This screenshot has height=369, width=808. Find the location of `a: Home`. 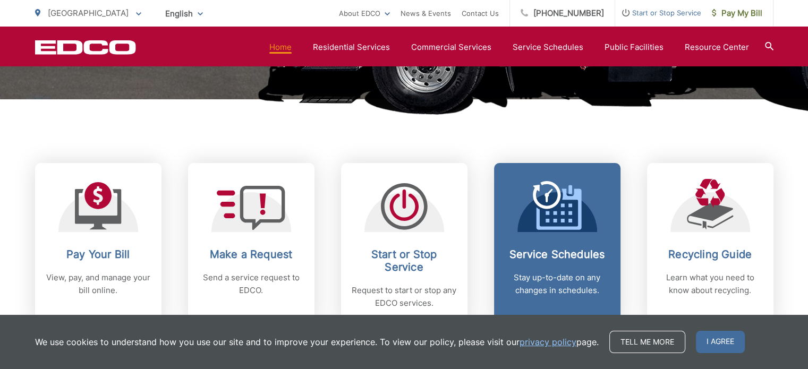

a: Home is located at coordinates (280, 47).